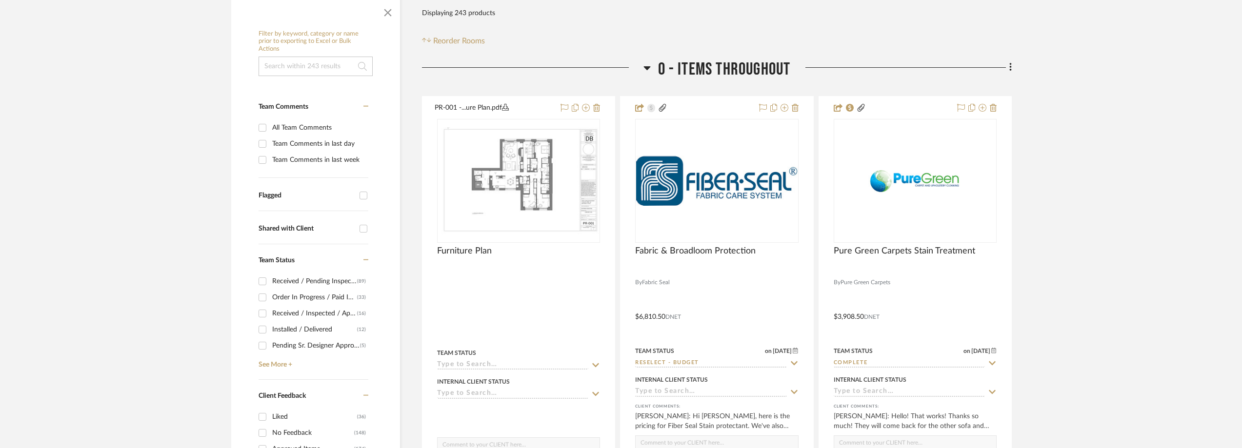 This screenshot has height=448, width=1242. Describe the element at coordinates (361, 281) in the screenshot. I see `div: (89)` at that location.